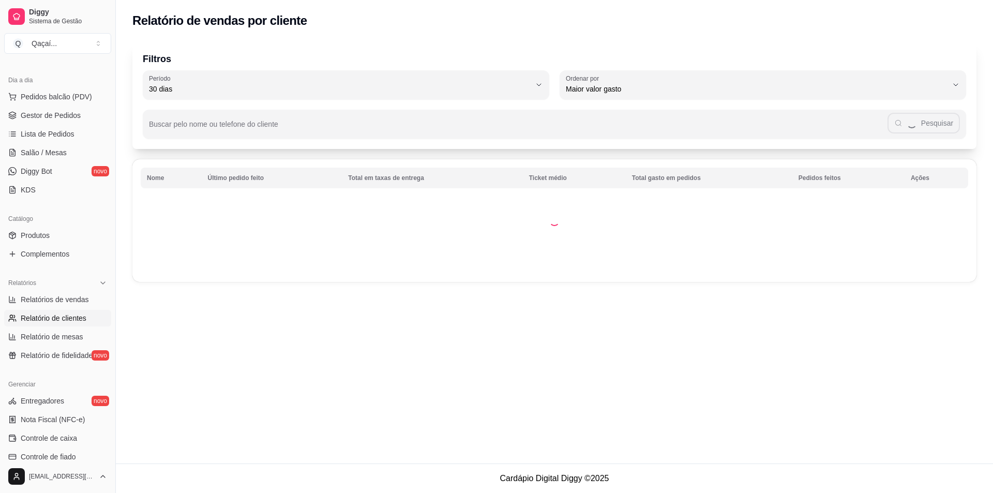 The image size is (993, 493). Describe the element at coordinates (57, 401) in the screenshot. I see `a: Entregadoresnovo` at that location.